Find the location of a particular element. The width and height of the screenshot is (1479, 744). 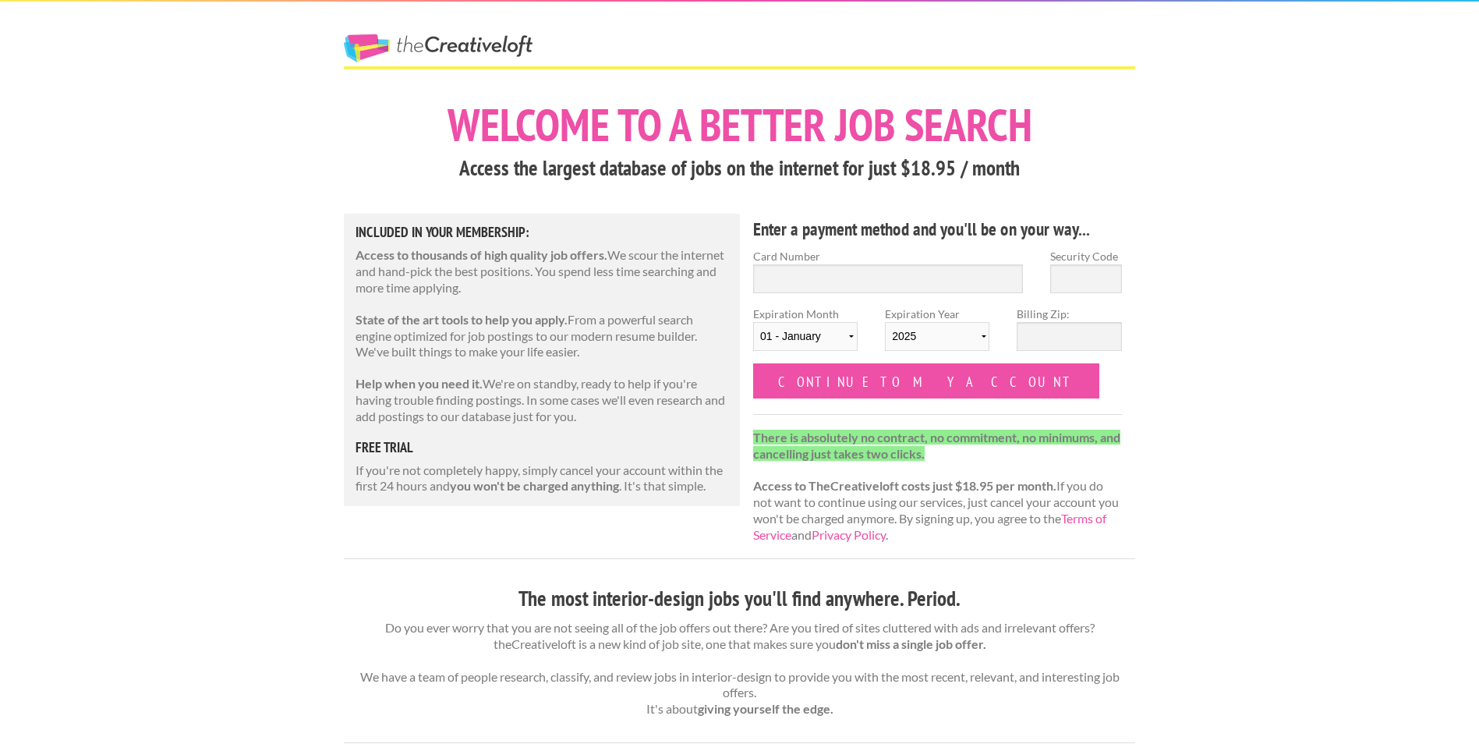

strong: Access to thousands of high quality job offers. is located at coordinates (481, 254).